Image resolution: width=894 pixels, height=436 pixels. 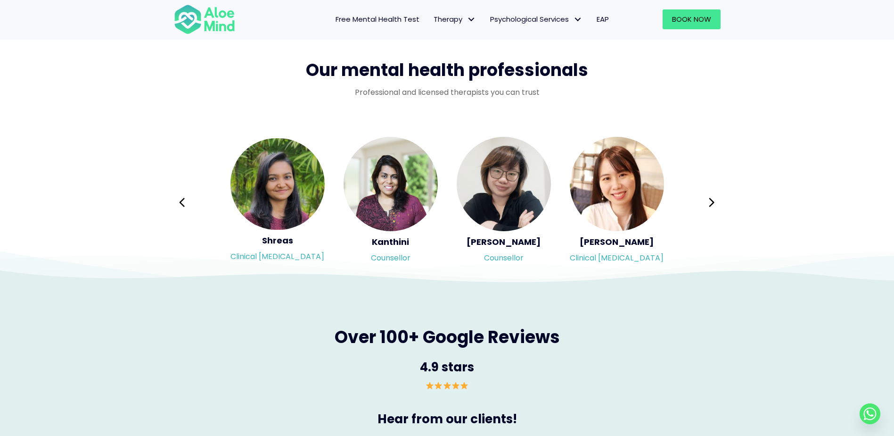 I want to click on h5: Kanthini, so click(x=391, y=241).